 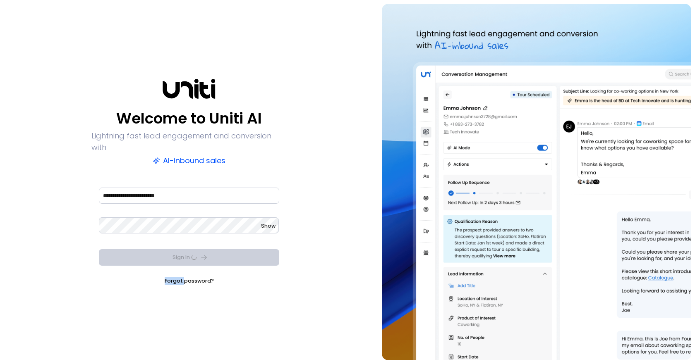 What do you see at coordinates (536, 182) in the screenshot?
I see `img: auth-hero.png` at bounding box center [536, 182].